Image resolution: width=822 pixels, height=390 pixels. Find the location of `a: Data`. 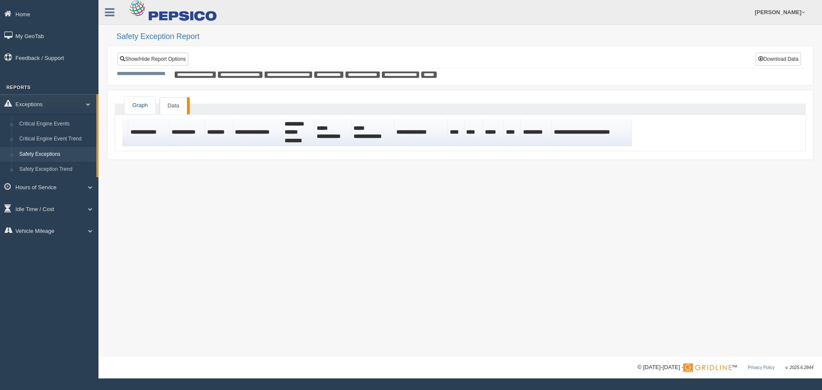

a: Data is located at coordinates (173, 106).